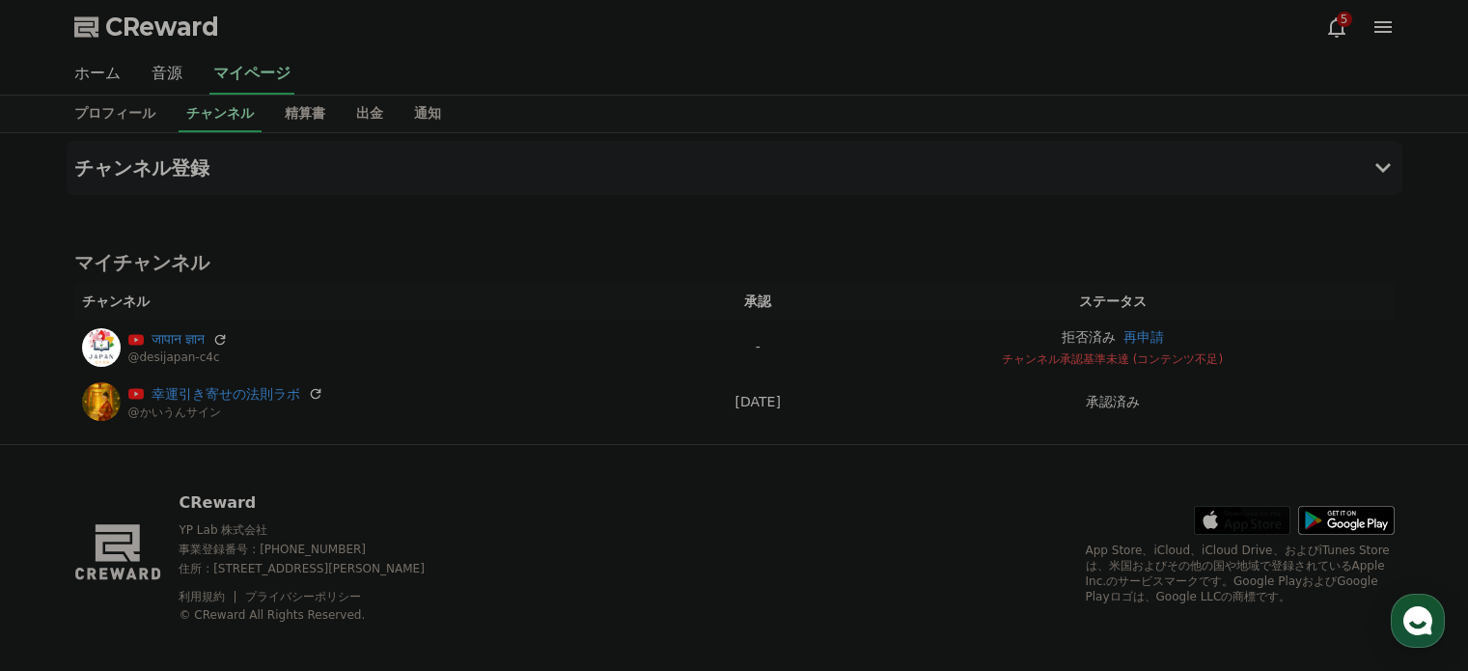 The height and width of the screenshot is (671, 1468). What do you see at coordinates (101, 347) in the screenshot?
I see `img: जापान ज्ञान` at bounding box center [101, 347].